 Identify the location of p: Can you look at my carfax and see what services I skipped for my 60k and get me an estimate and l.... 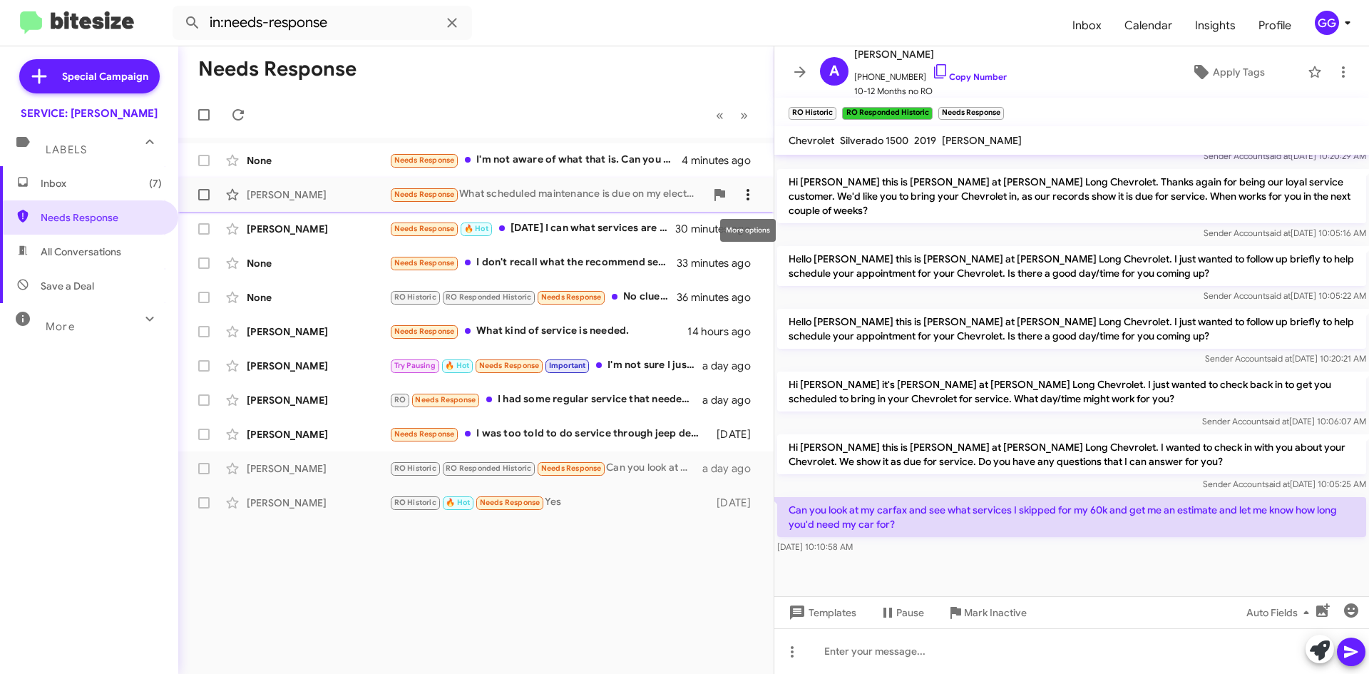
(1072, 517).